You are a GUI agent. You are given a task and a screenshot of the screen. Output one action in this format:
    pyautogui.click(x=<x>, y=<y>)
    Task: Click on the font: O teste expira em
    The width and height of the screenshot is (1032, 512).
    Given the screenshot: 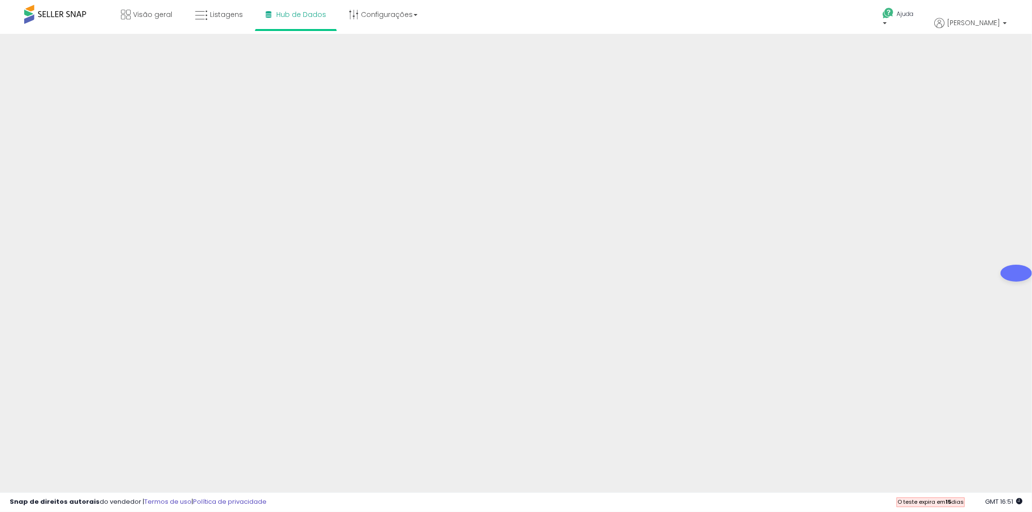 What is the action you would take?
    pyautogui.click(x=922, y=502)
    